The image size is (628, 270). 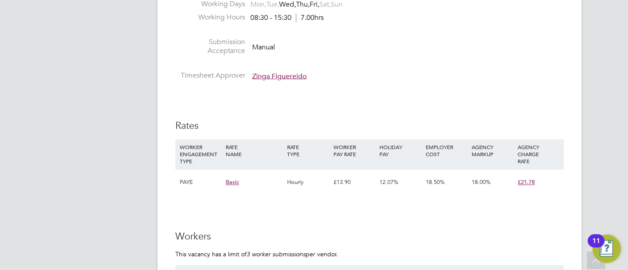 I want to click on label: Submission Acceptance, so click(x=210, y=47).